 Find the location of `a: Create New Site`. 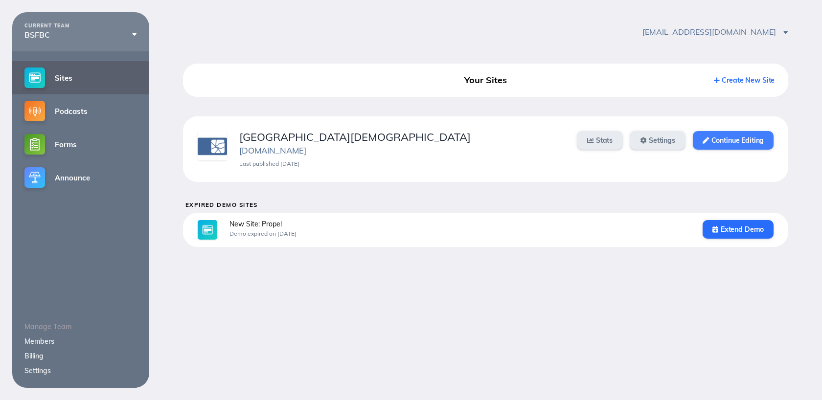

a: Create New Site is located at coordinates (745, 80).